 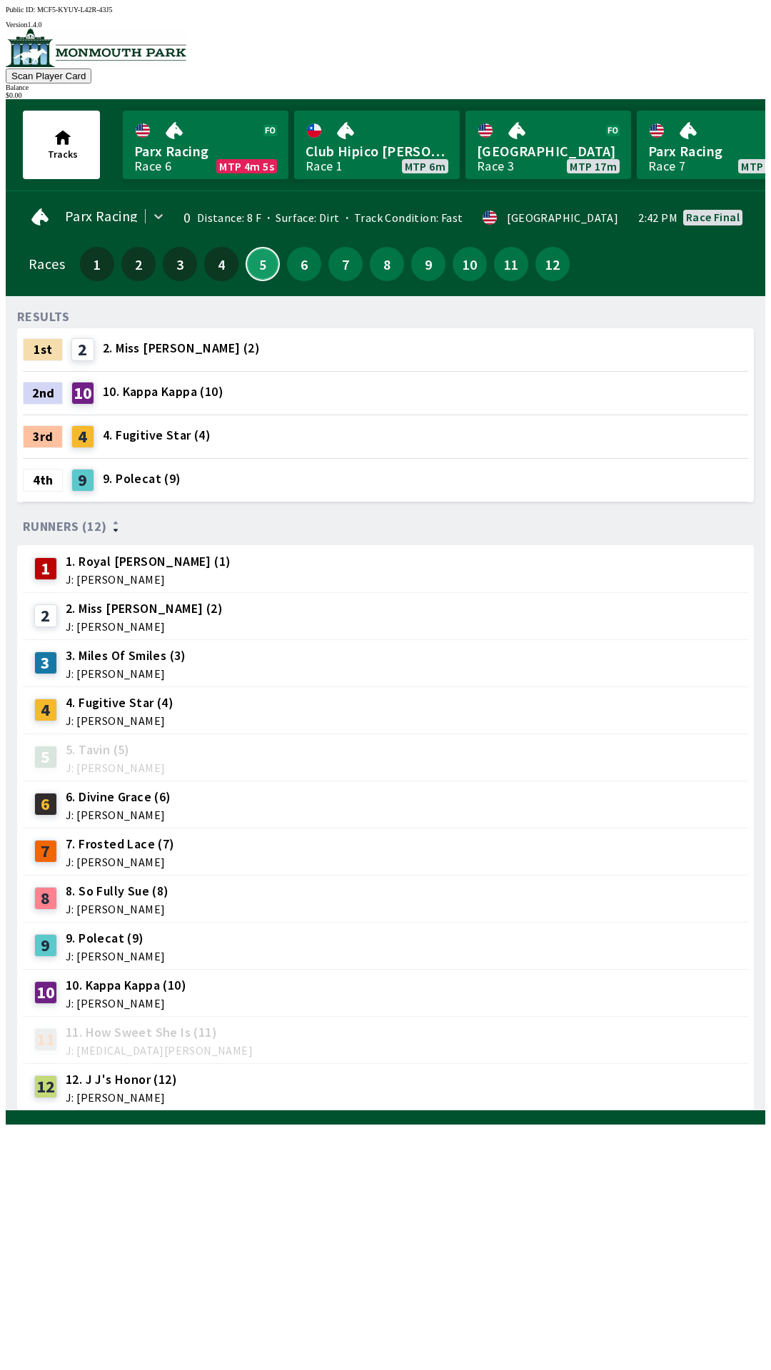 What do you see at coordinates (180, 264) in the screenshot?
I see `button: 3` at bounding box center [180, 264].